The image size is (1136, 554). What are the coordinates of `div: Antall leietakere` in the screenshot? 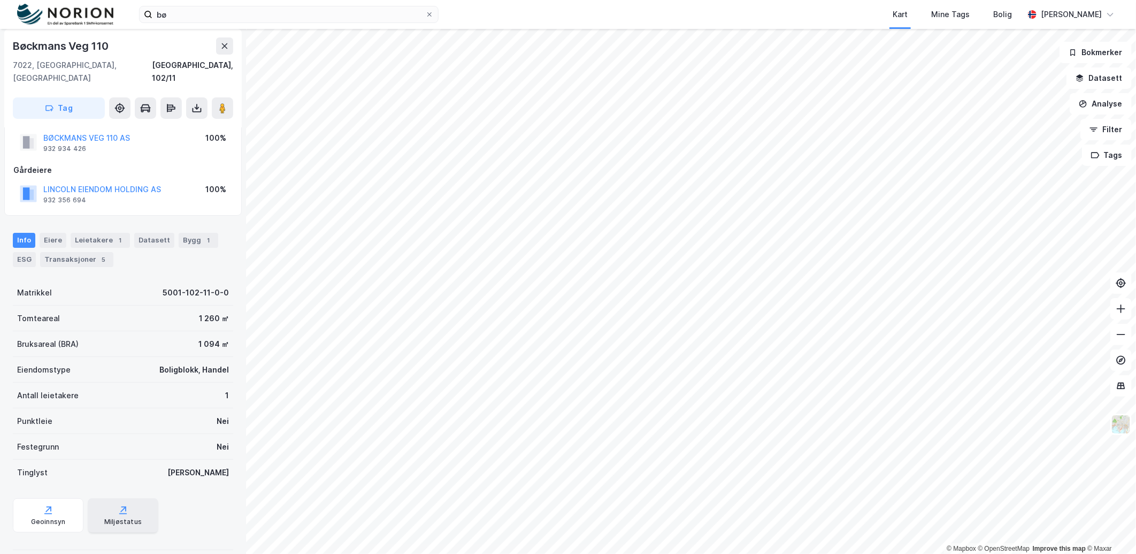 It's located at (48, 395).